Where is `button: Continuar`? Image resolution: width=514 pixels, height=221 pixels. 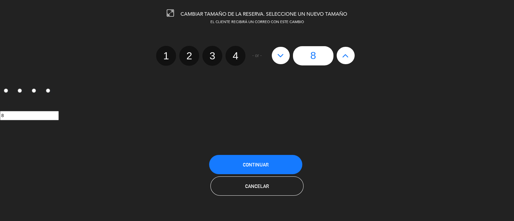 button: Continuar is located at coordinates (256, 165).